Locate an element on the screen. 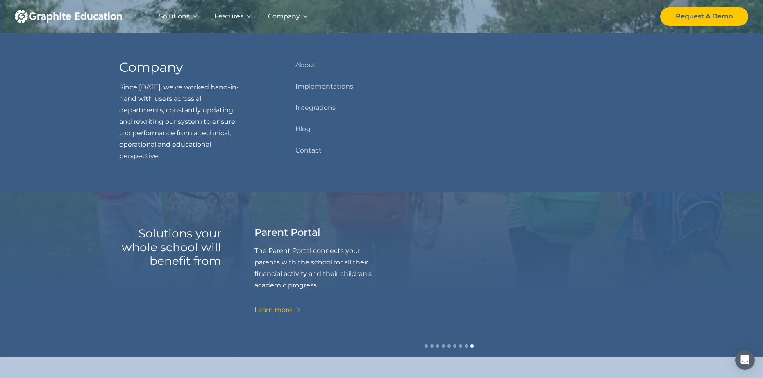 This screenshot has width=763, height=378. div: Show slide 1 of 9 is located at coordinates (426, 346).